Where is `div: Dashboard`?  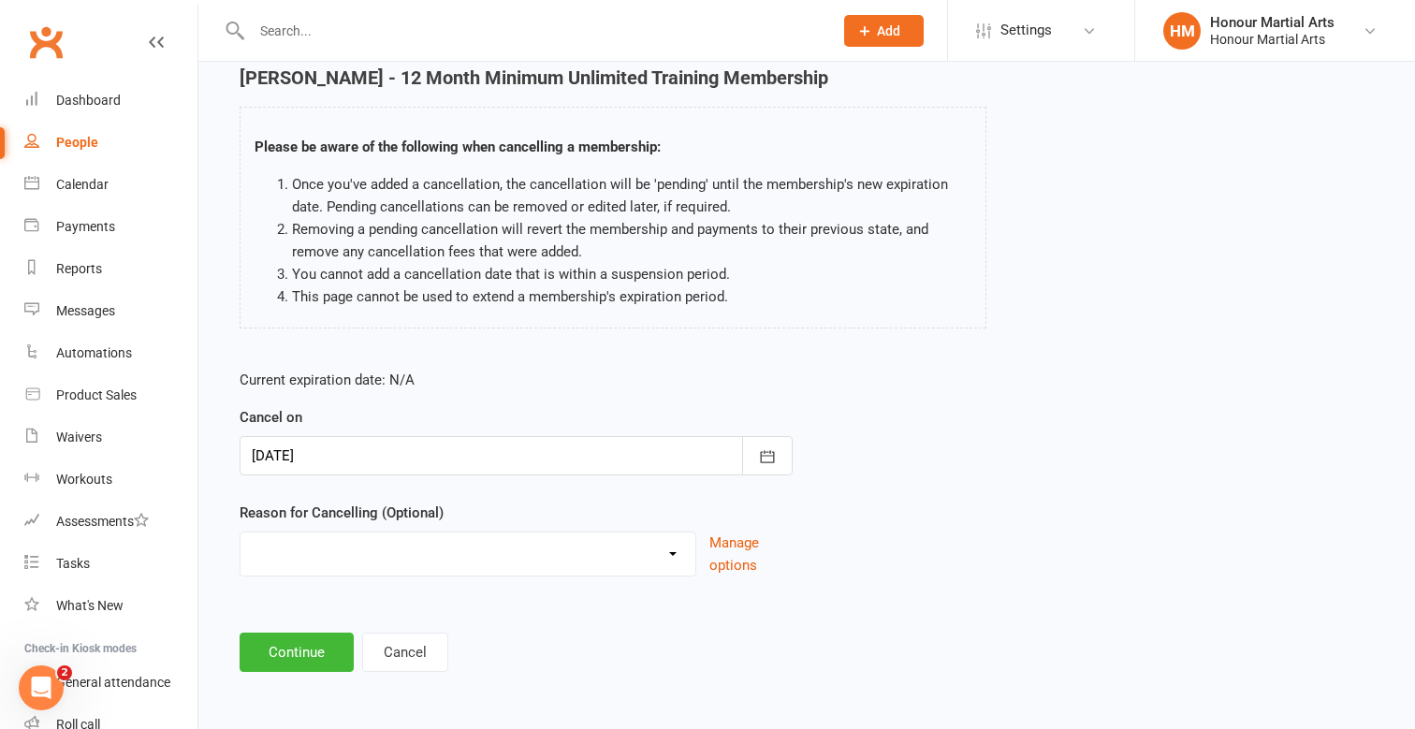 div: Dashboard is located at coordinates (88, 100).